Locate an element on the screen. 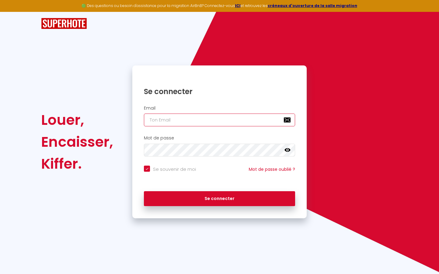 The image size is (439, 274). button: Se connecter is located at coordinates (219, 199).